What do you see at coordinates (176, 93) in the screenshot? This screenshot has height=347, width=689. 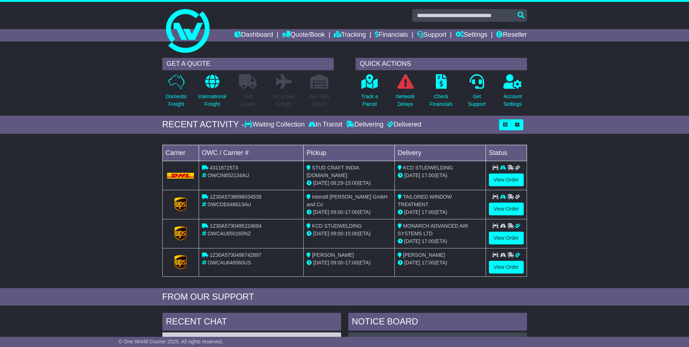 I see `a: DomesticFreight` at bounding box center [176, 93].